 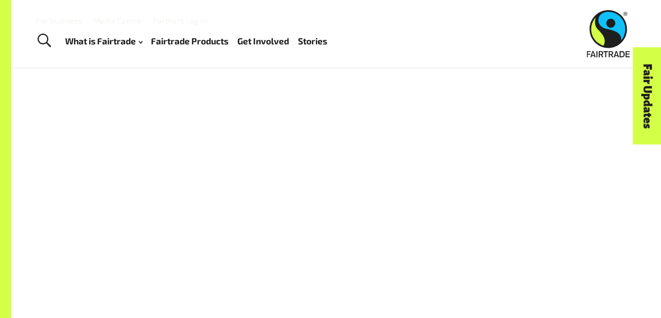 I want to click on img: Fairtrade Australia New Zealand logo, so click(x=608, y=34).